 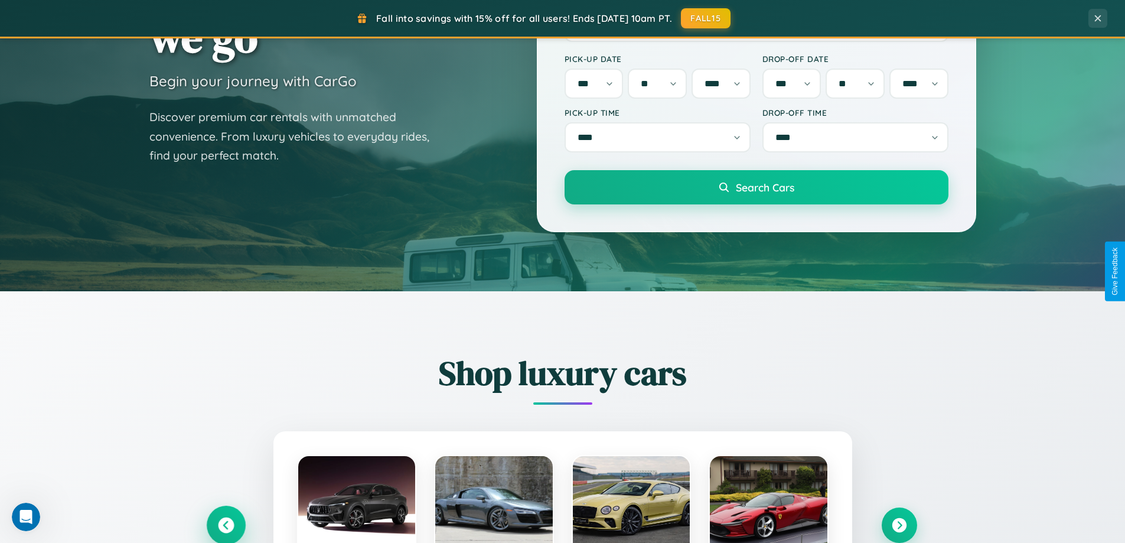 I want to click on label: Drop-off Time, so click(x=855, y=112).